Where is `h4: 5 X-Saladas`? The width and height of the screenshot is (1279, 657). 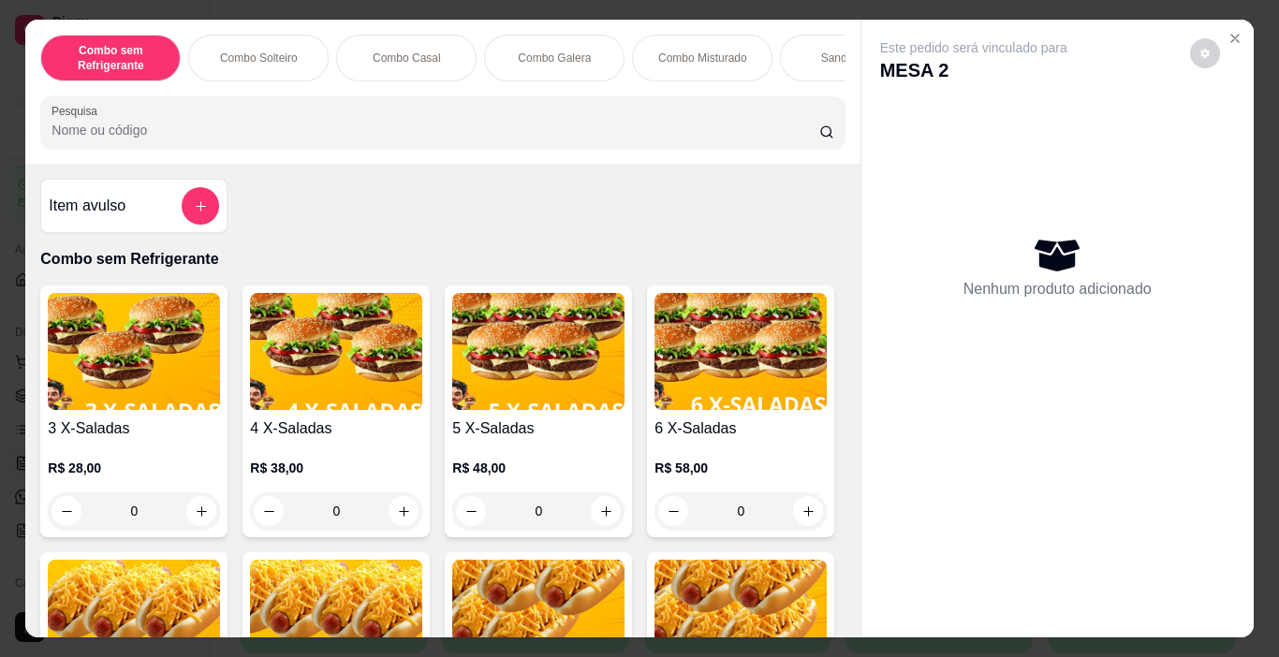 h4: 5 X-Saladas is located at coordinates (538, 429).